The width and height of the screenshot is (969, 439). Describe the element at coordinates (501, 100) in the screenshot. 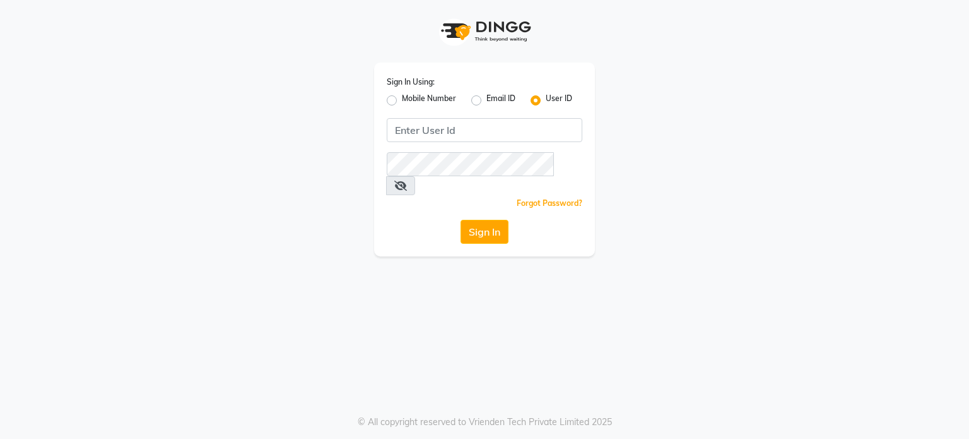

I see `label: Email ID` at that location.